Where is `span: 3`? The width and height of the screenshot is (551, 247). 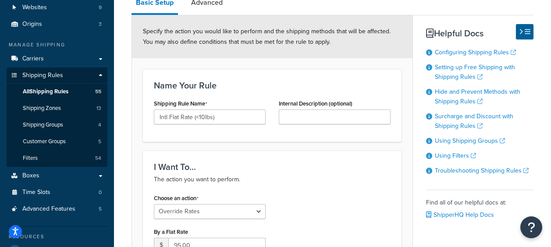 span: 3 is located at coordinates (100, 24).